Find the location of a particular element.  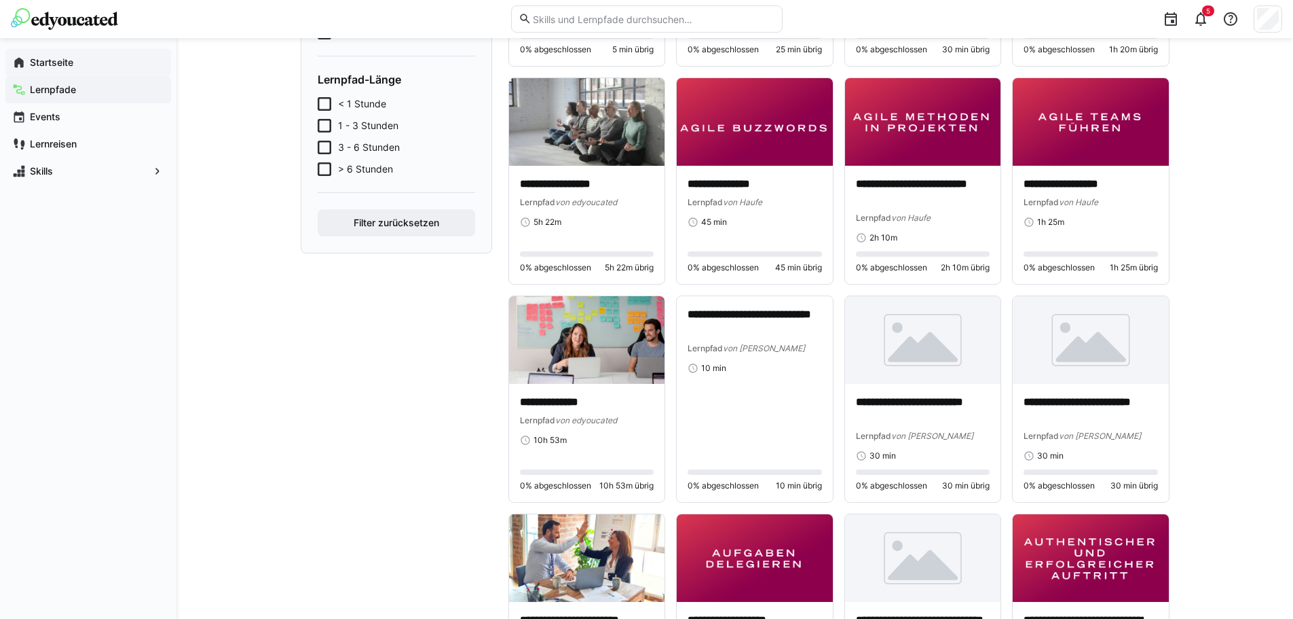

span: 1 - 3 Stunden is located at coordinates (368, 126).